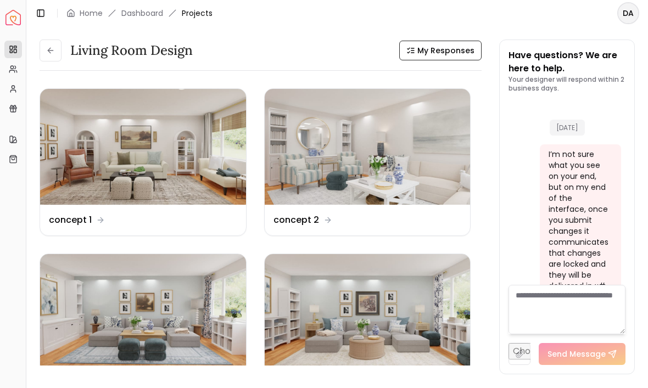  What do you see at coordinates (142, 13) in the screenshot?
I see `a: Dashboard` at bounding box center [142, 13].